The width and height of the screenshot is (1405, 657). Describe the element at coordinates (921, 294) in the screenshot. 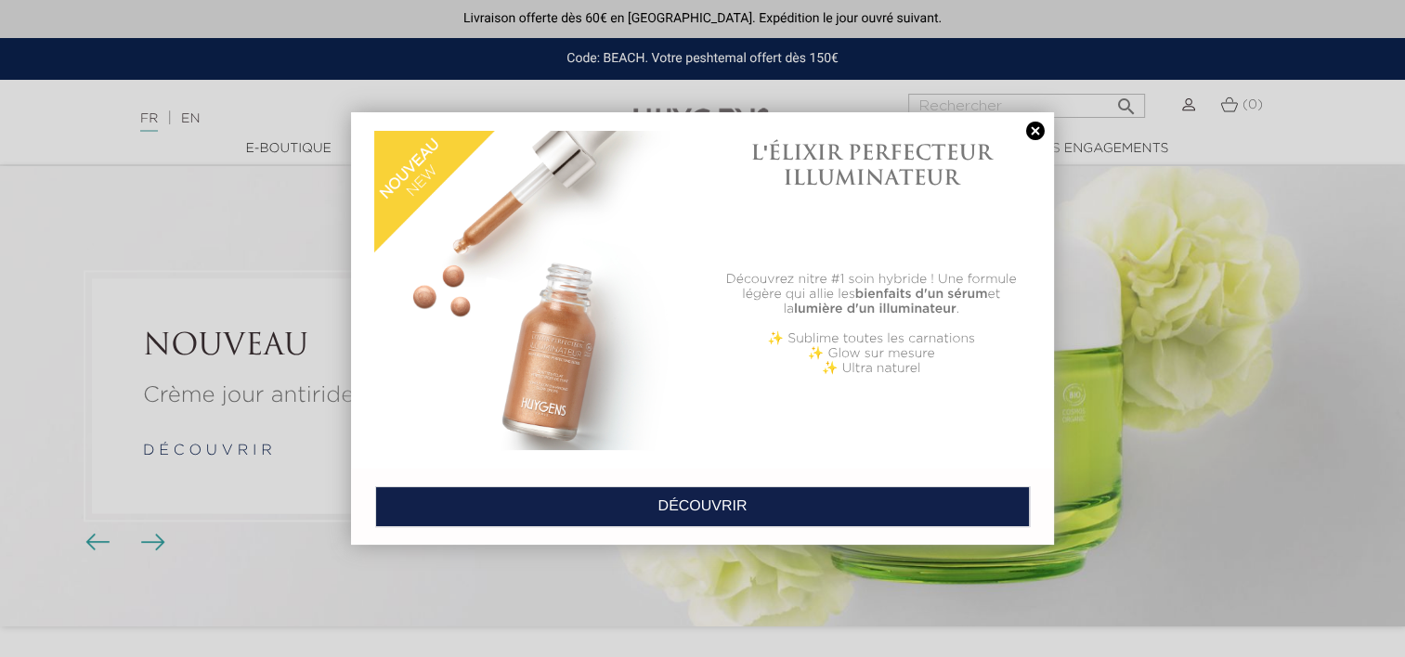

I see `b: bienfaits d'un sérum` at that location.